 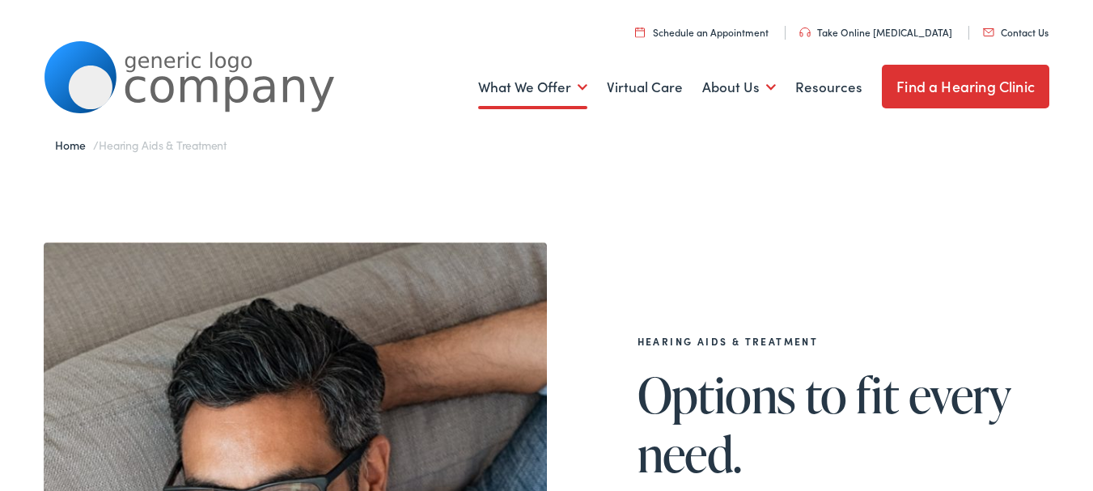 I want to click on span: Hearing Aids & Treatment, so click(x=163, y=145).